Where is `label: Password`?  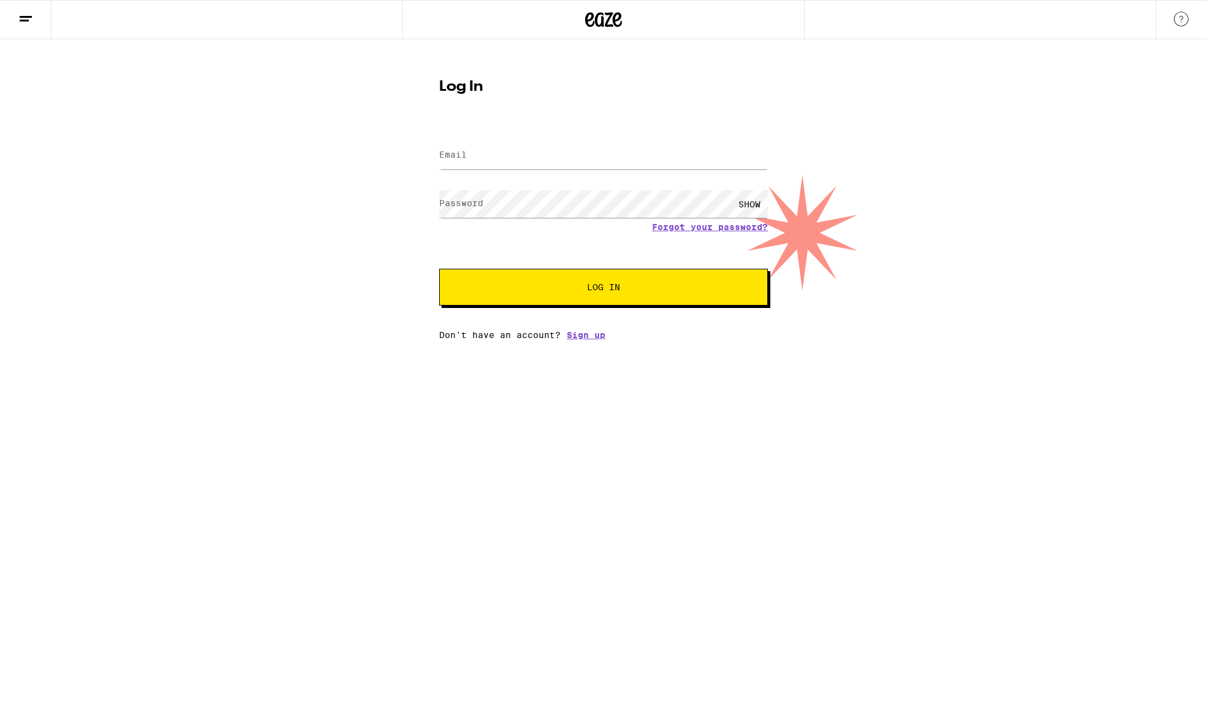
label: Password is located at coordinates (461, 203).